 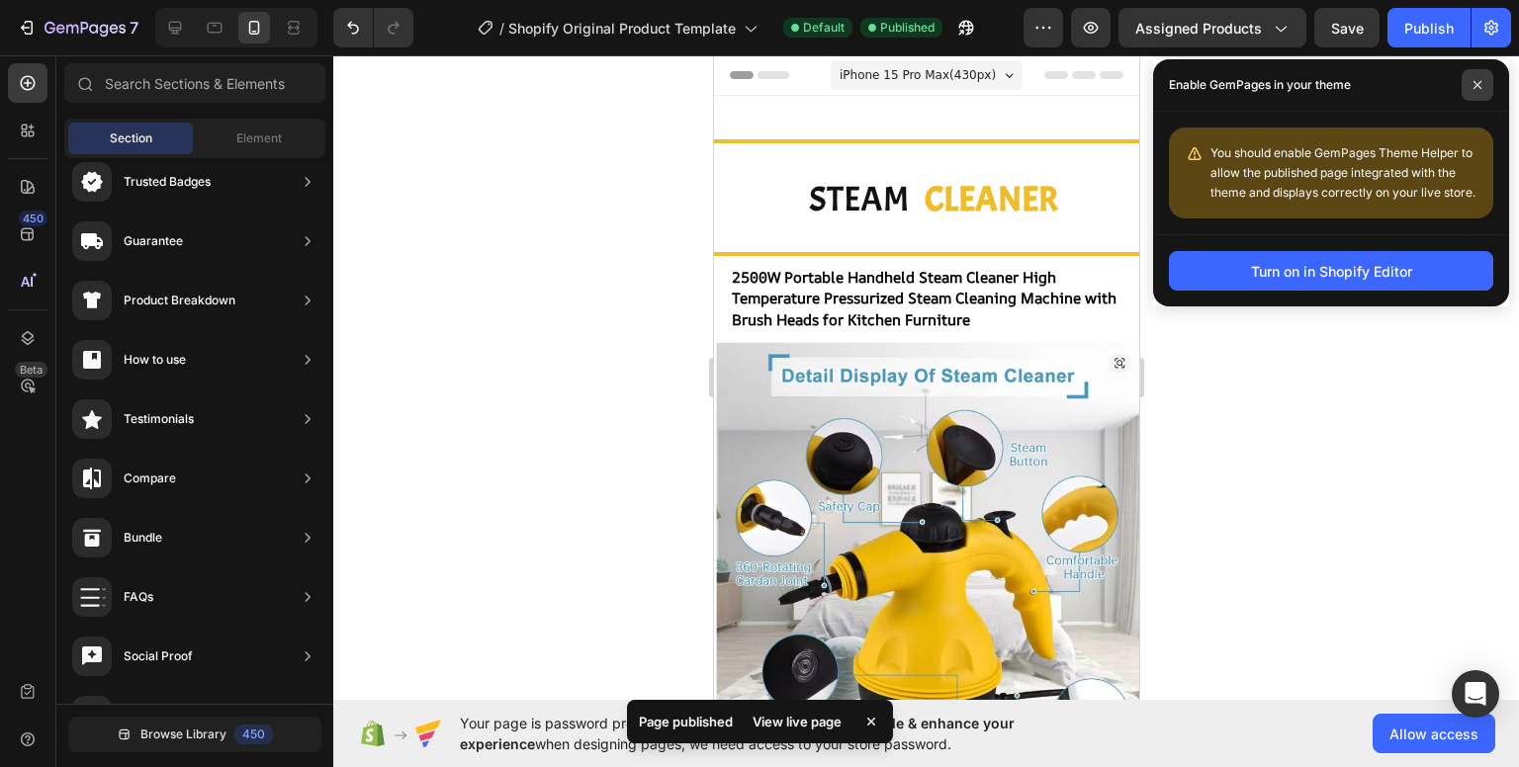 What do you see at coordinates (1434, 734) in the screenshot?
I see `span: Allow access` at bounding box center [1434, 734].